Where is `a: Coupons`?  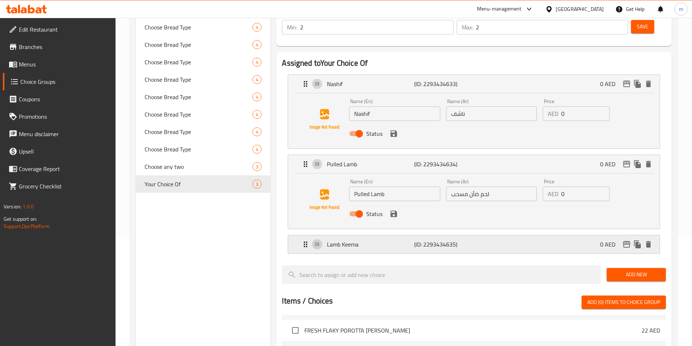
a: Coupons is located at coordinates (59, 99).